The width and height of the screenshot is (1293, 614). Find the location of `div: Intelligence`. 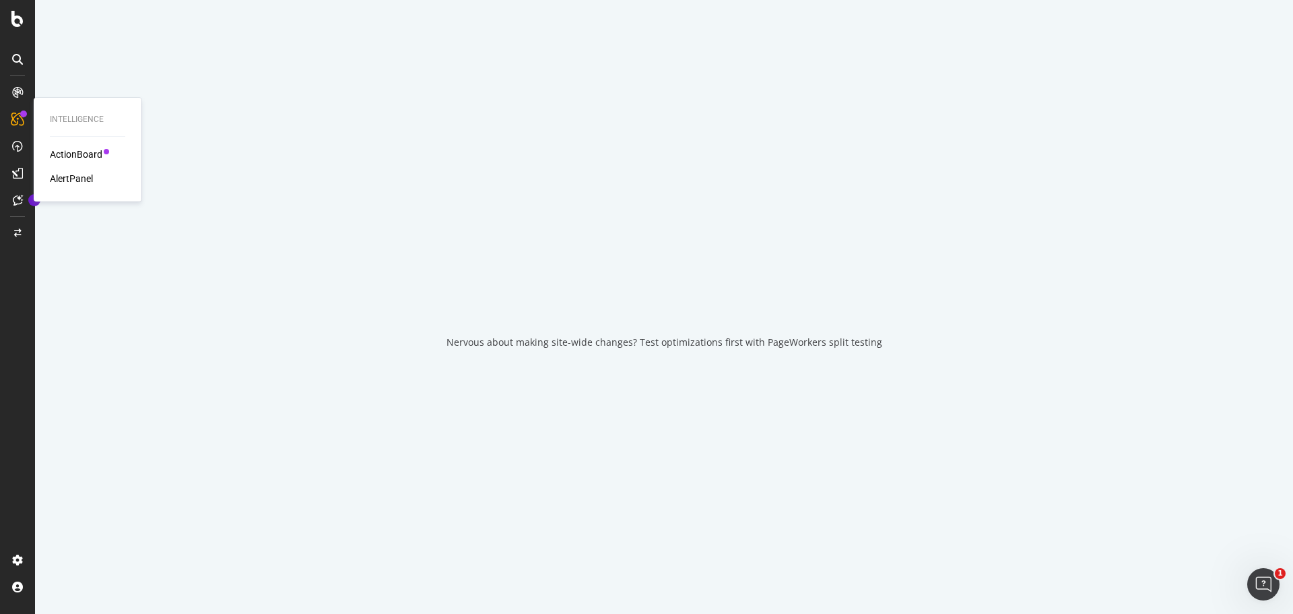

div: Intelligence is located at coordinates (88, 119).